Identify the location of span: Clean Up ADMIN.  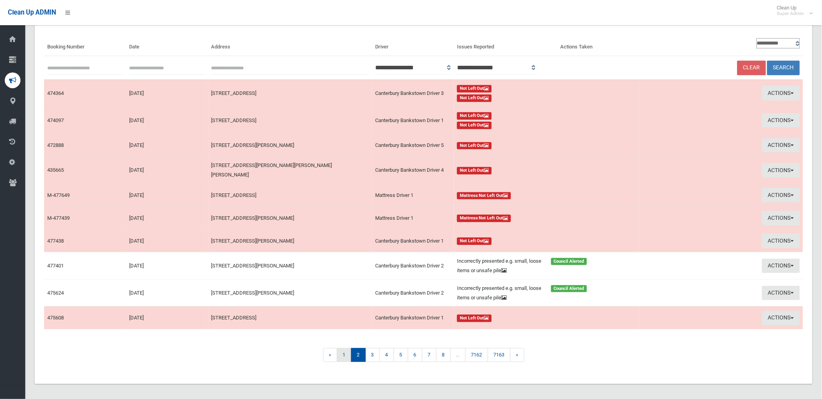
(32, 12).